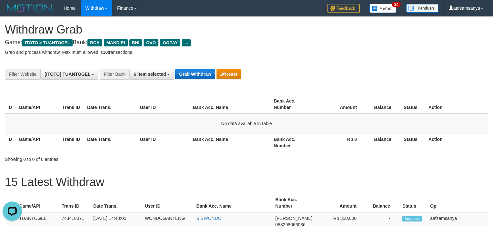 This screenshot has height=226, width=493. Describe the element at coordinates (458, 203) in the screenshot. I see `th: Op` at that location.